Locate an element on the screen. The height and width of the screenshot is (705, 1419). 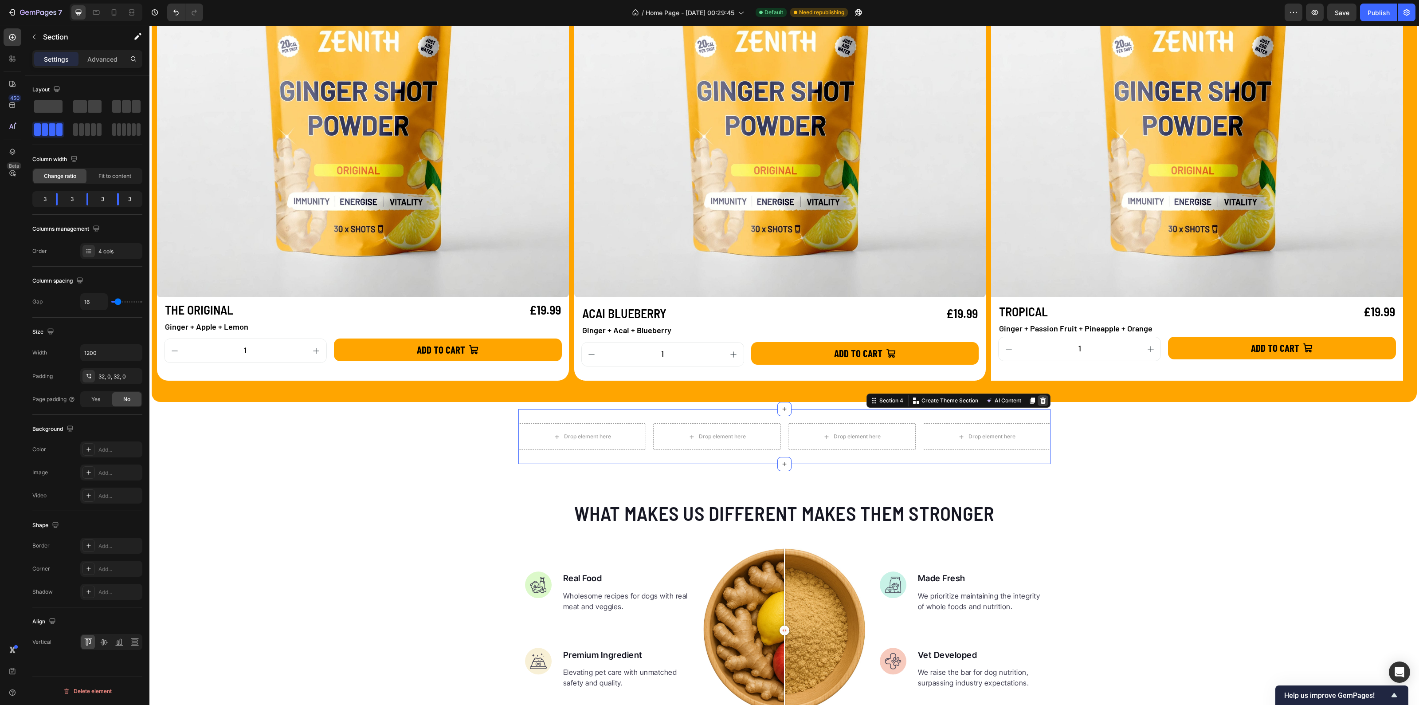
button: Show survey - Help us improve GemPages! is located at coordinates (1342, 695).